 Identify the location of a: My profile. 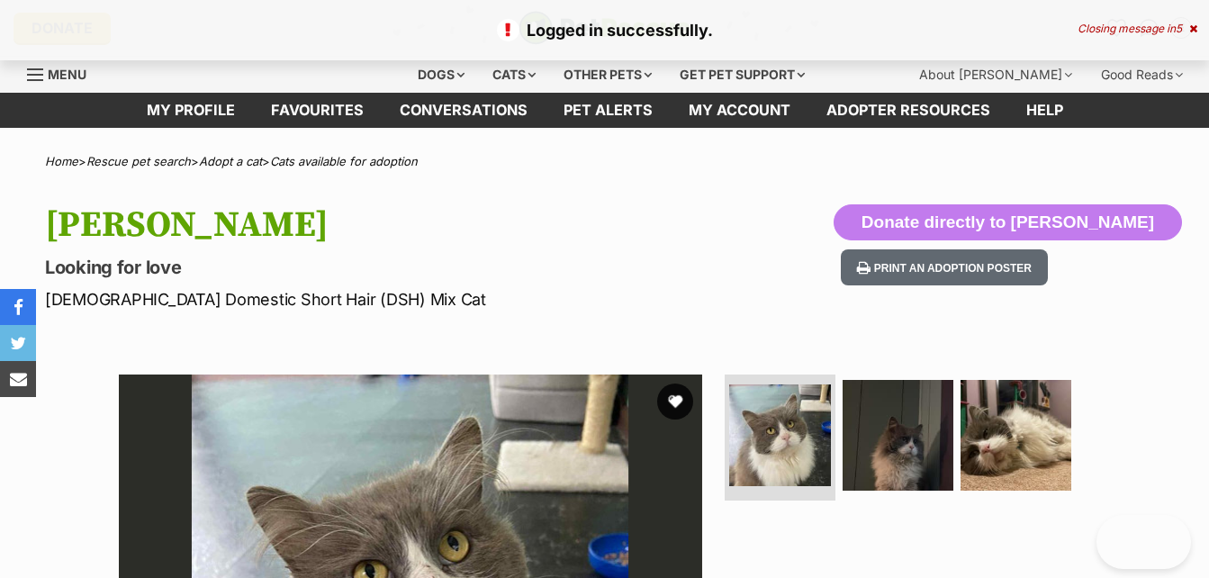
(191, 110).